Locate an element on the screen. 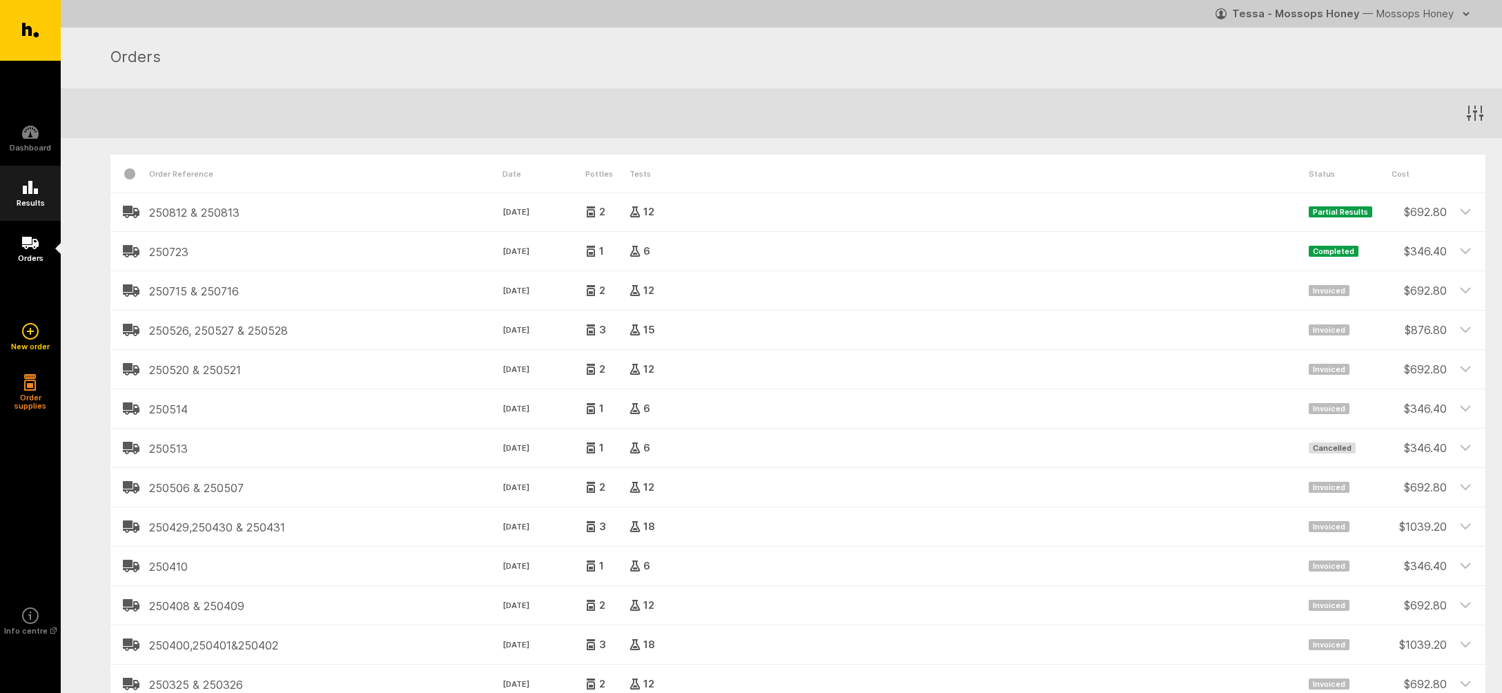 This screenshot has width=1502, height=693. button: Tessa - Mossops Honey — Mossops Honey is located at coordinates (1344, 14).